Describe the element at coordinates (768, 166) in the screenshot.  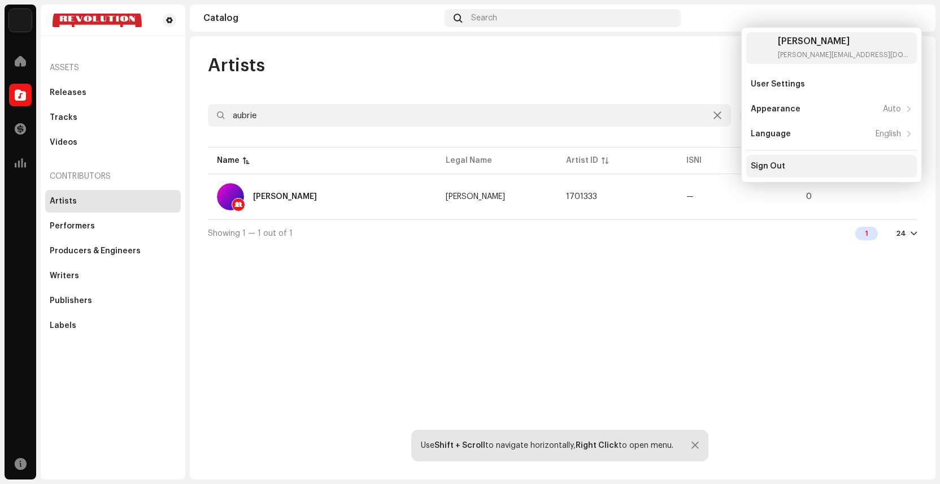
I see `div: Sign Out` at that location.